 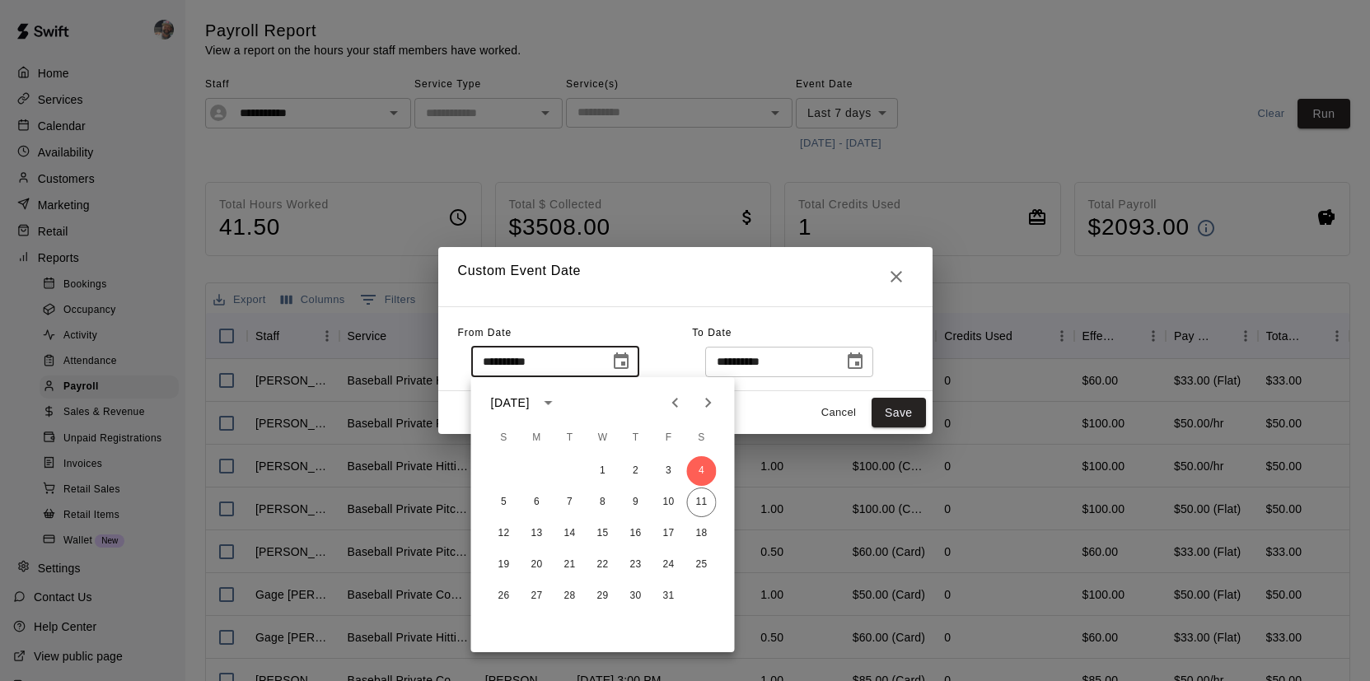 I want to click on span: Friday, so click(x=669, y=438).